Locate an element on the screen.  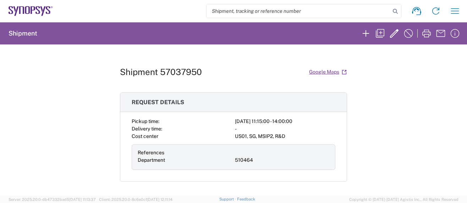
span: Server: 2025.20.0-db47332bad5 is located at coordinates (52, 199).